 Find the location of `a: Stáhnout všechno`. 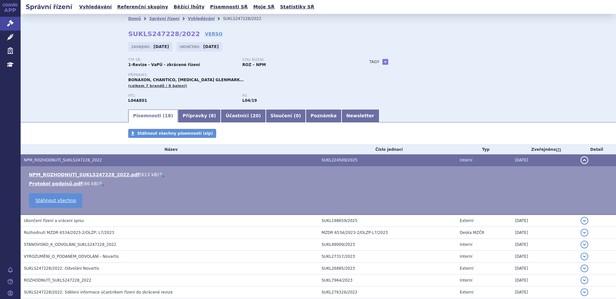

a: Stáhnout všechno is located at coordinates (56, 200).